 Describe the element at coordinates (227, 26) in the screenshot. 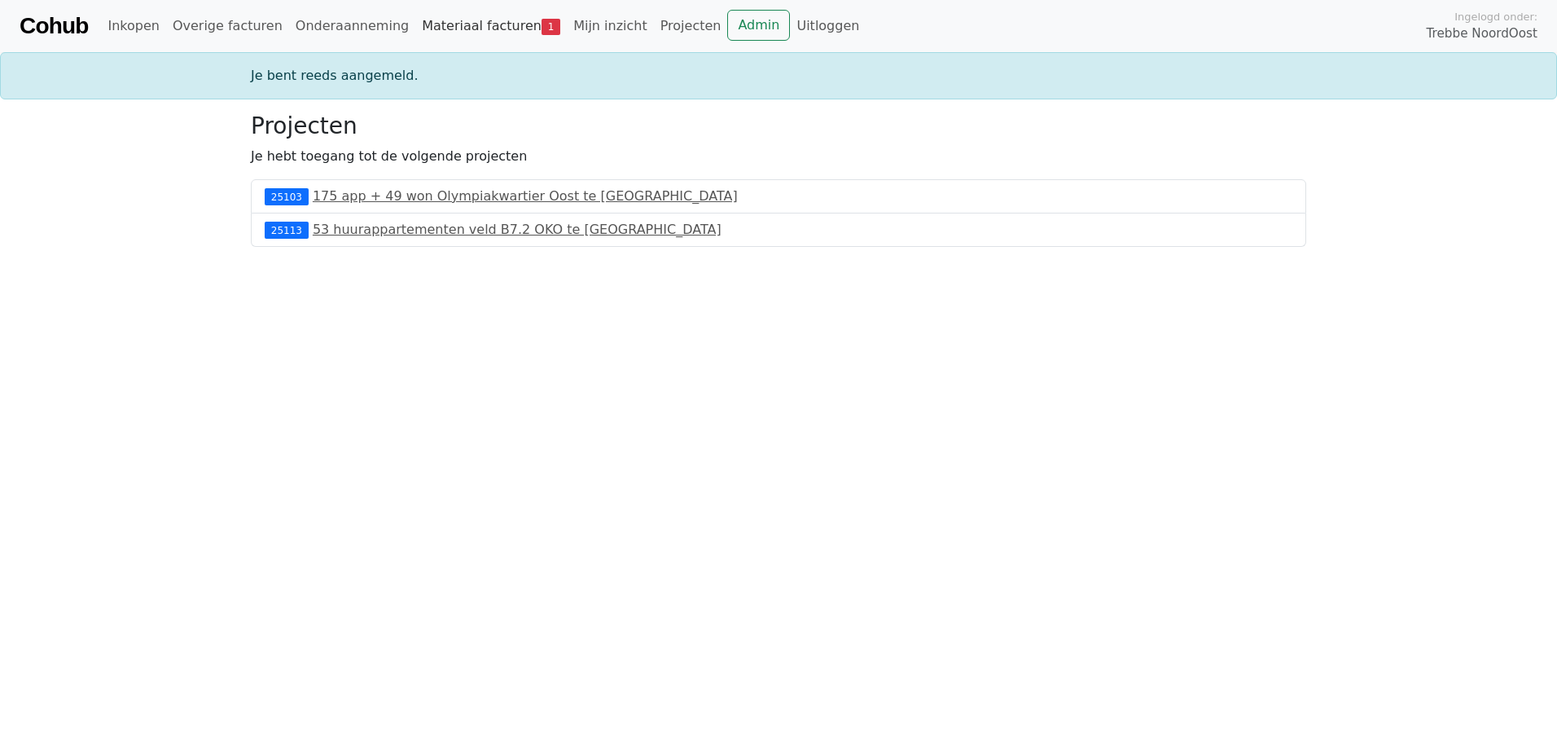

I see `a: Overige facturen` at that location.